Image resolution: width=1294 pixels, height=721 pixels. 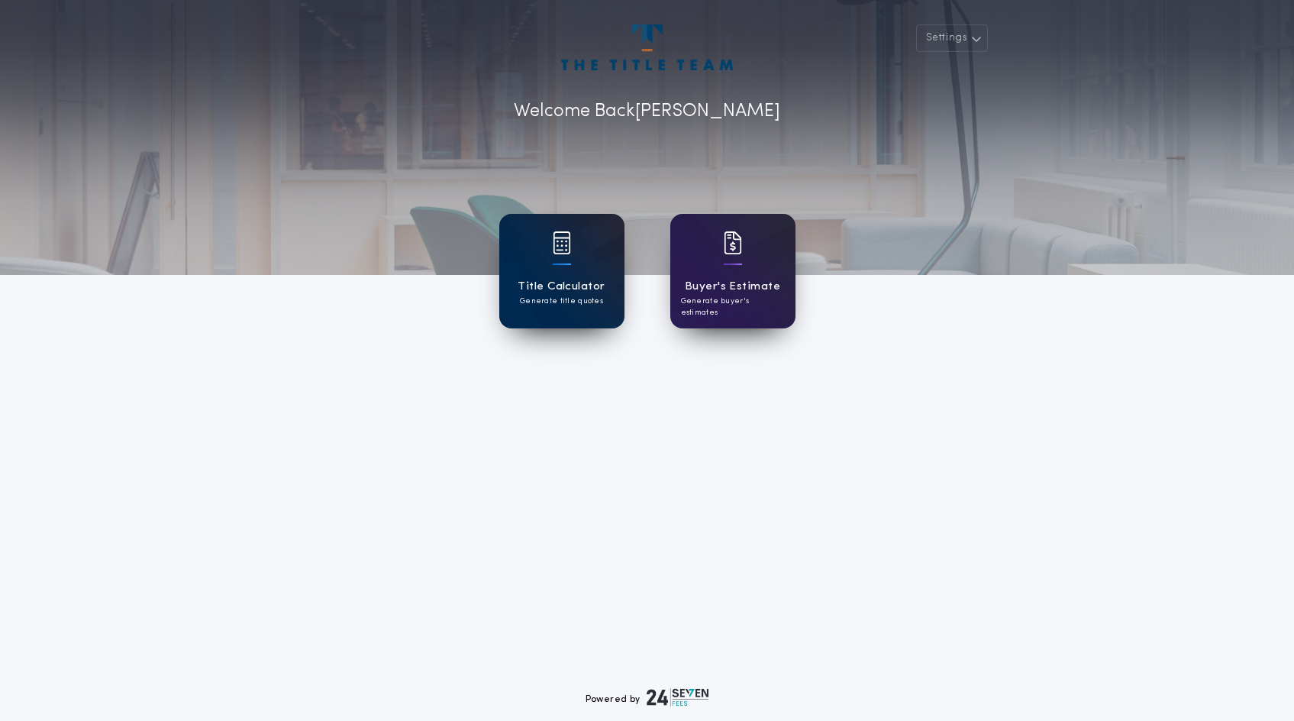 I want to click on p: Generate title quotes, so click(x=561, y=301).